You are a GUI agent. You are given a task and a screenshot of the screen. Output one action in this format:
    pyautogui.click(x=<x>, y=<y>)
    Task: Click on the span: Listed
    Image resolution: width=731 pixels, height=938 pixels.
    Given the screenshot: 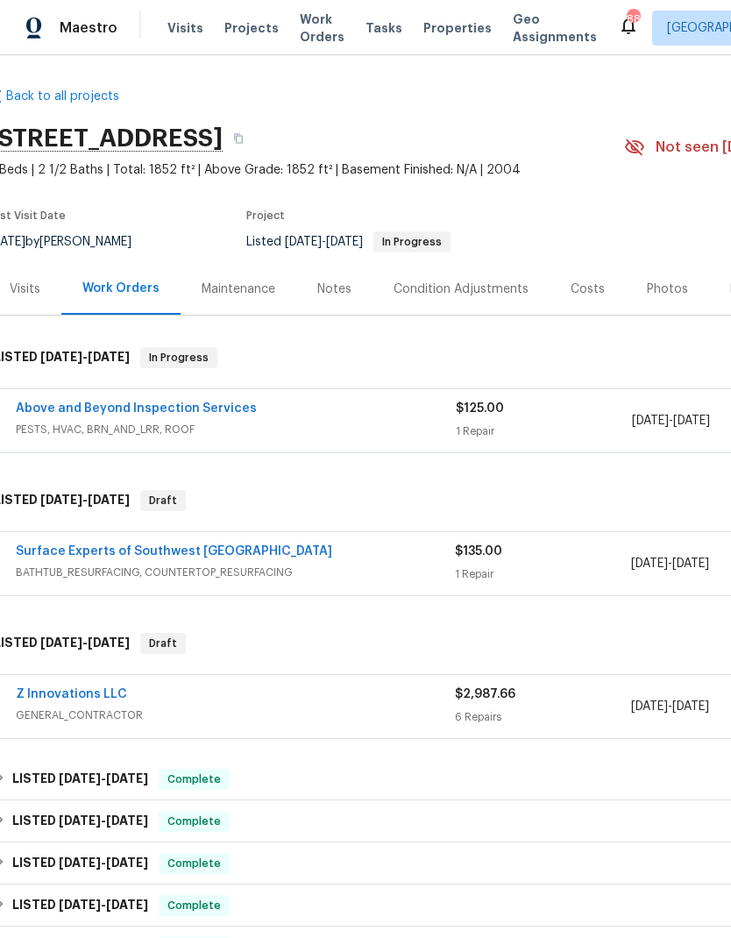 What is the action you would take?
    pyautogui.click(x=348, y=242)
    